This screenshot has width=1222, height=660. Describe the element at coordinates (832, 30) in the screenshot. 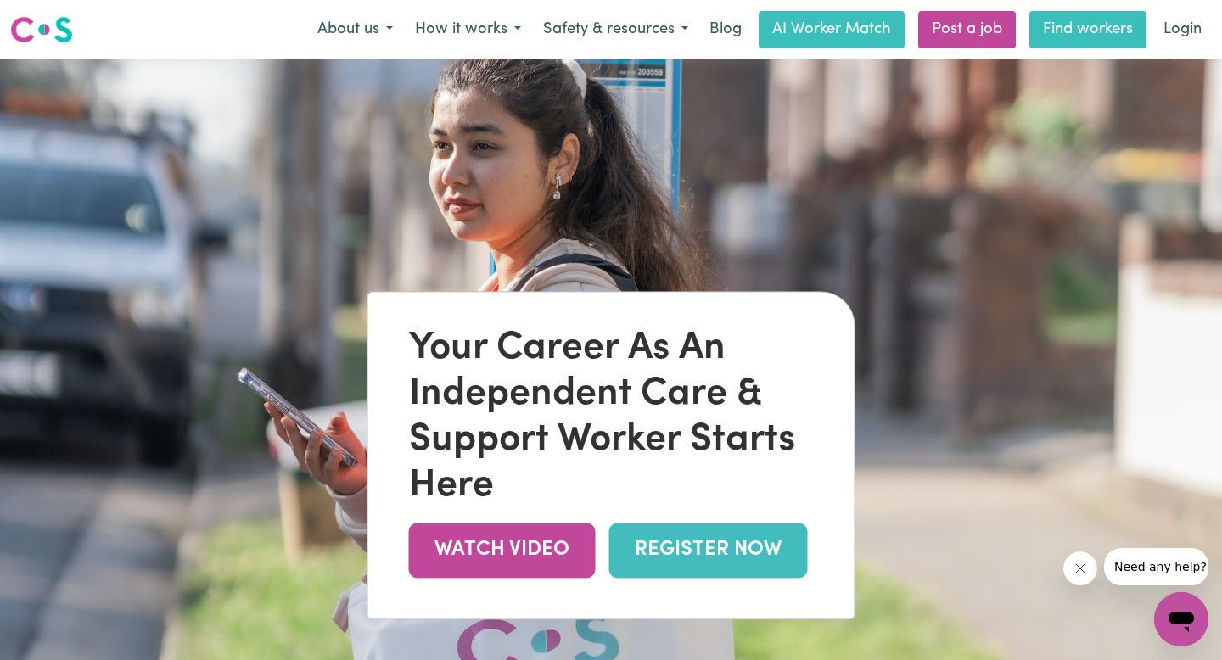

I see `a: AI Worker Match` at that location.